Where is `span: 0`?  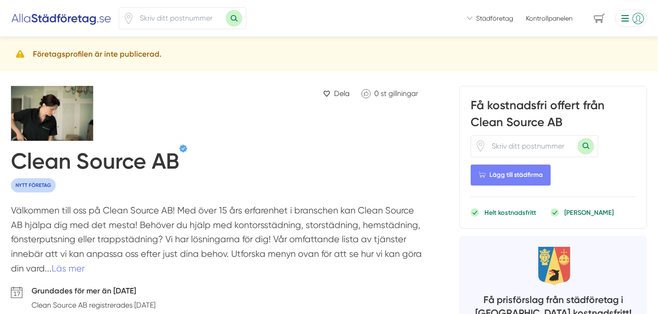 span: 0 is located at coordinates (377, 93).